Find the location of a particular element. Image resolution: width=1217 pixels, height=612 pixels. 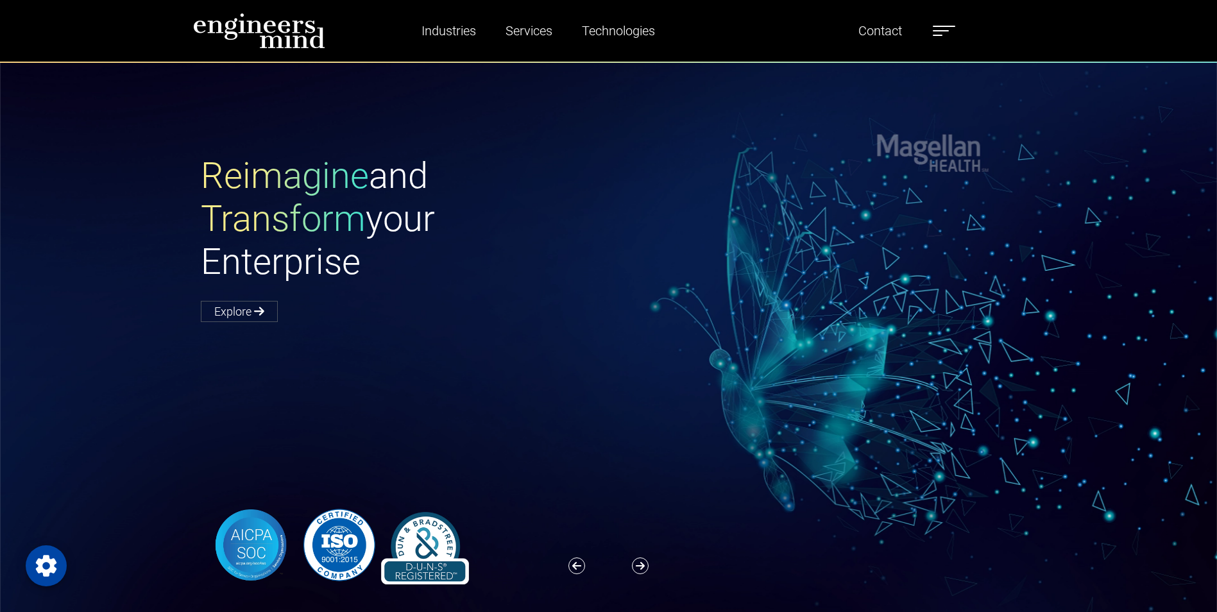

a: Contact is located at coordinates (880, 31).